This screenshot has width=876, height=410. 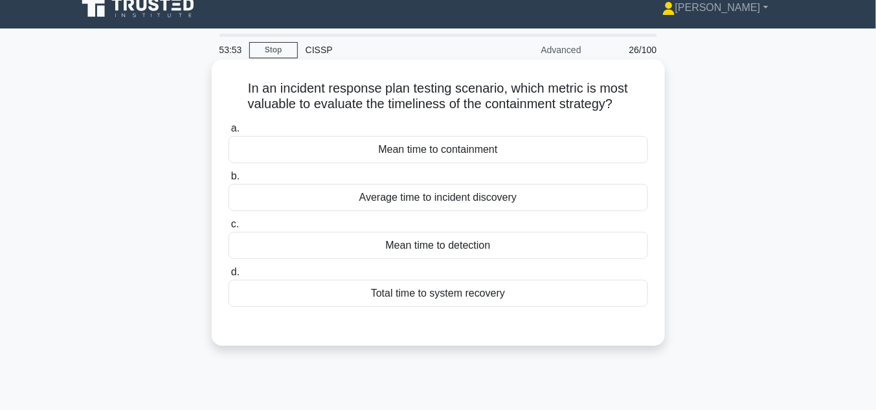 What do you see at coordinates (438, 96) in the screenshot?
I see `h5: In an incident response plan testing scenario, which metric is most valuable to evaluate the time...` at bounding box center [438, 96].